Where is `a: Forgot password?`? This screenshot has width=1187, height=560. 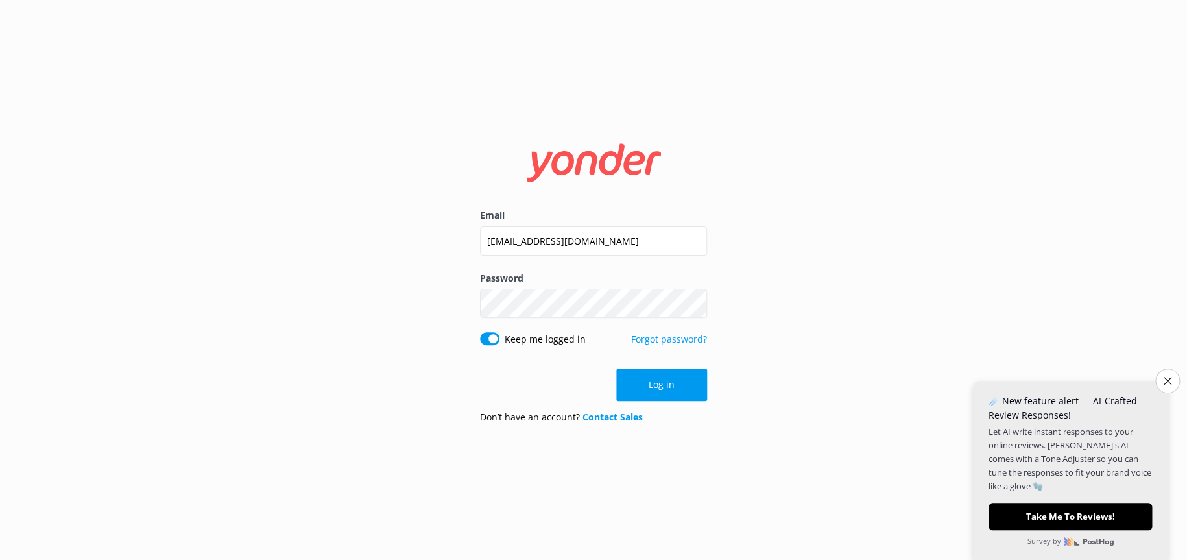 a: Forgot password? is located at coordinates (669, 339).